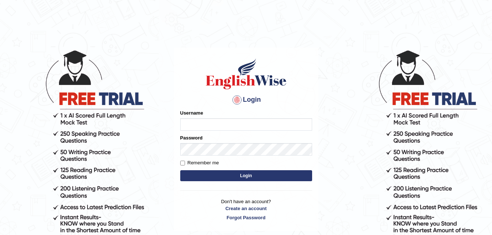  I want to click on img: Logo of English Wise sign in for intelligent practice with AI, so click(246, 74).